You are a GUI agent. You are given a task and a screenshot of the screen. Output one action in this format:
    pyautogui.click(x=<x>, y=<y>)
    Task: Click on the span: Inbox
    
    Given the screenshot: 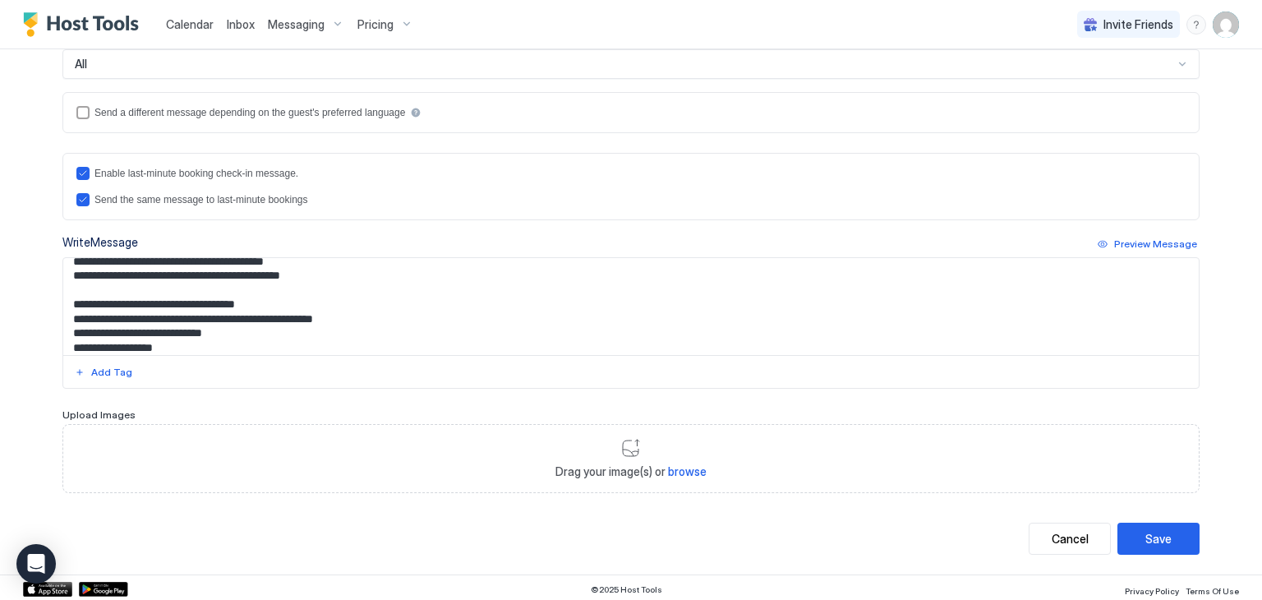 What is the action you would take?
    pyautogui.click(x=241, y=24)
    